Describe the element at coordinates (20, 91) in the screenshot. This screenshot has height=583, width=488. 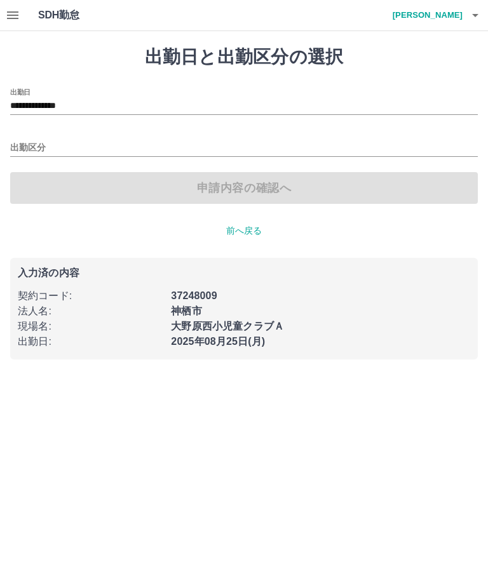
I see `label: 出勤日` at that location.